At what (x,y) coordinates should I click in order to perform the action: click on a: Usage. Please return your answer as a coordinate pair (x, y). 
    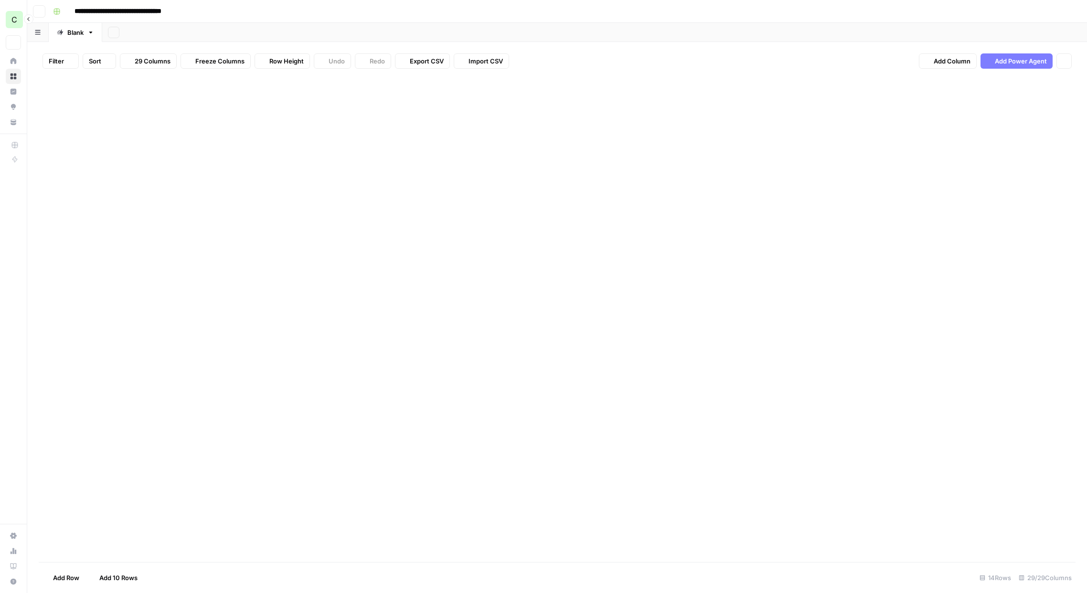
    Looking at the image, I should click on (13, 551).